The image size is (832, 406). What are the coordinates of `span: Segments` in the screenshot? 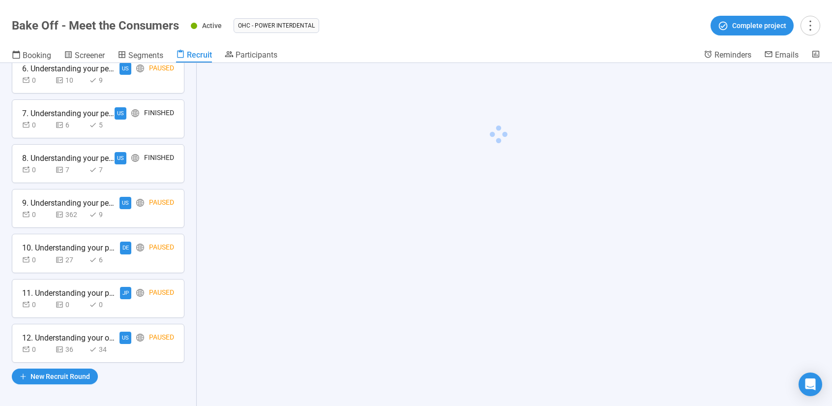 It's located at (146, 55).